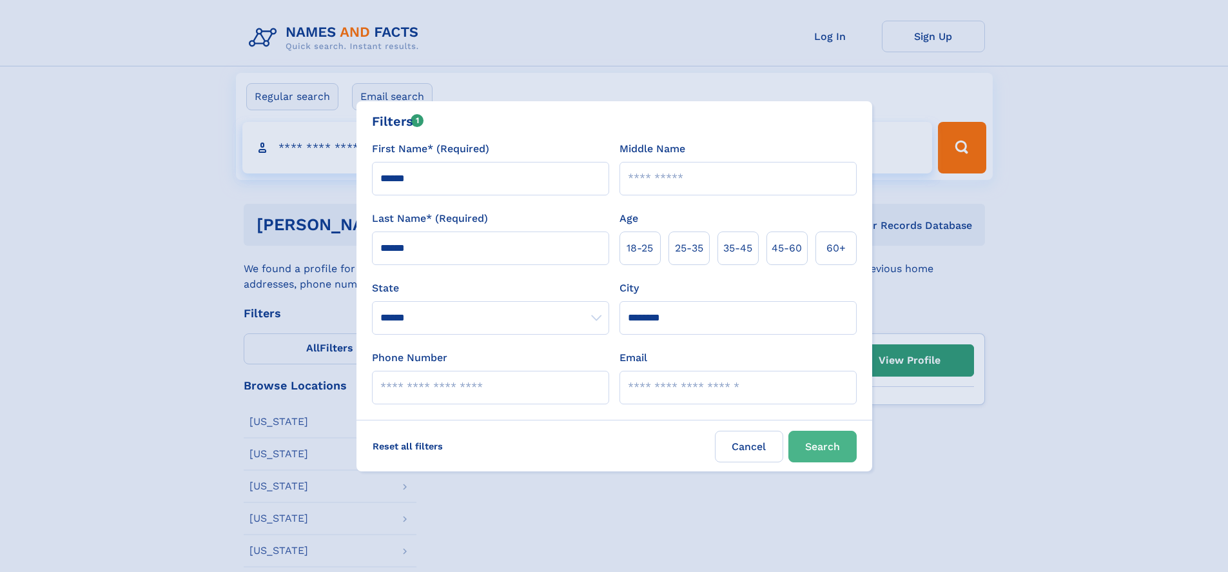  Describe the element at coordinates (409, 358) in the screenshot. I see `label: Phone Number` at that location.